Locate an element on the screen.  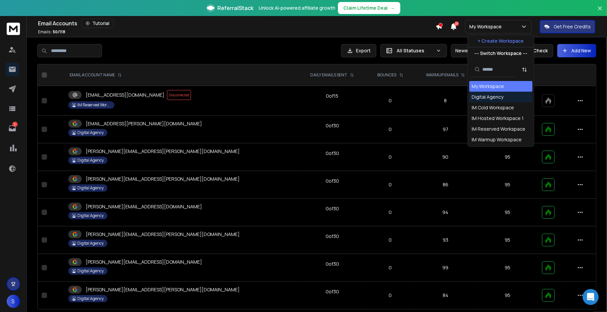
button: Close banner is located at coordinates (600, 12).